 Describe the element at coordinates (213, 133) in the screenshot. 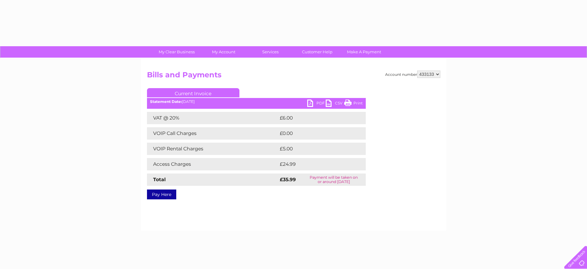

I see `td: VOIP Call Charges` at that location.